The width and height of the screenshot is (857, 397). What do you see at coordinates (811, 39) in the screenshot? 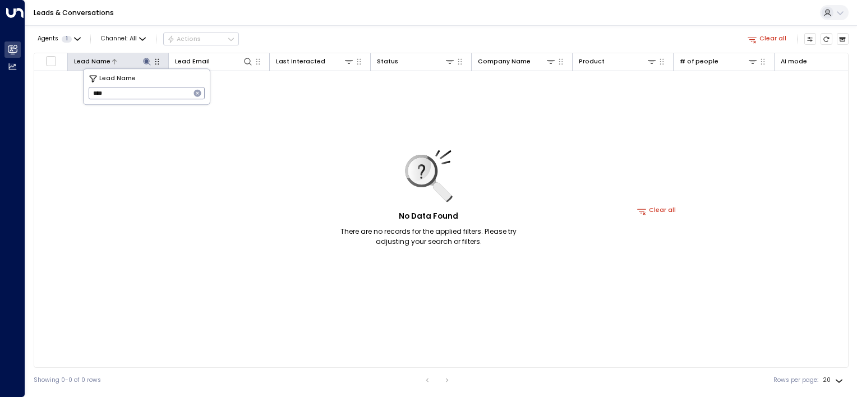
I see `button: Customize` at bounding box center [811, 39].